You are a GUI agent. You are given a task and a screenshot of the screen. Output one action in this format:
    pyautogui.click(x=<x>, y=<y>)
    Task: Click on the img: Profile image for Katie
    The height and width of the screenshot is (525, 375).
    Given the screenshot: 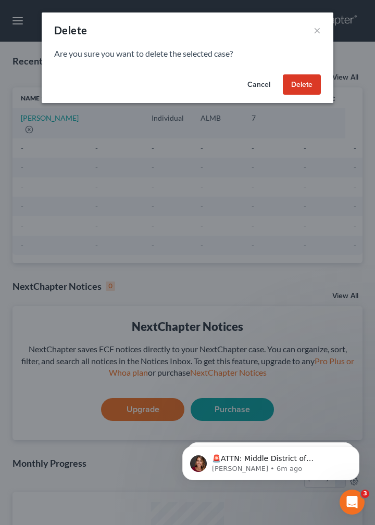 What is the action you would take?
    pyautogui.click(x=32, y=40)
    